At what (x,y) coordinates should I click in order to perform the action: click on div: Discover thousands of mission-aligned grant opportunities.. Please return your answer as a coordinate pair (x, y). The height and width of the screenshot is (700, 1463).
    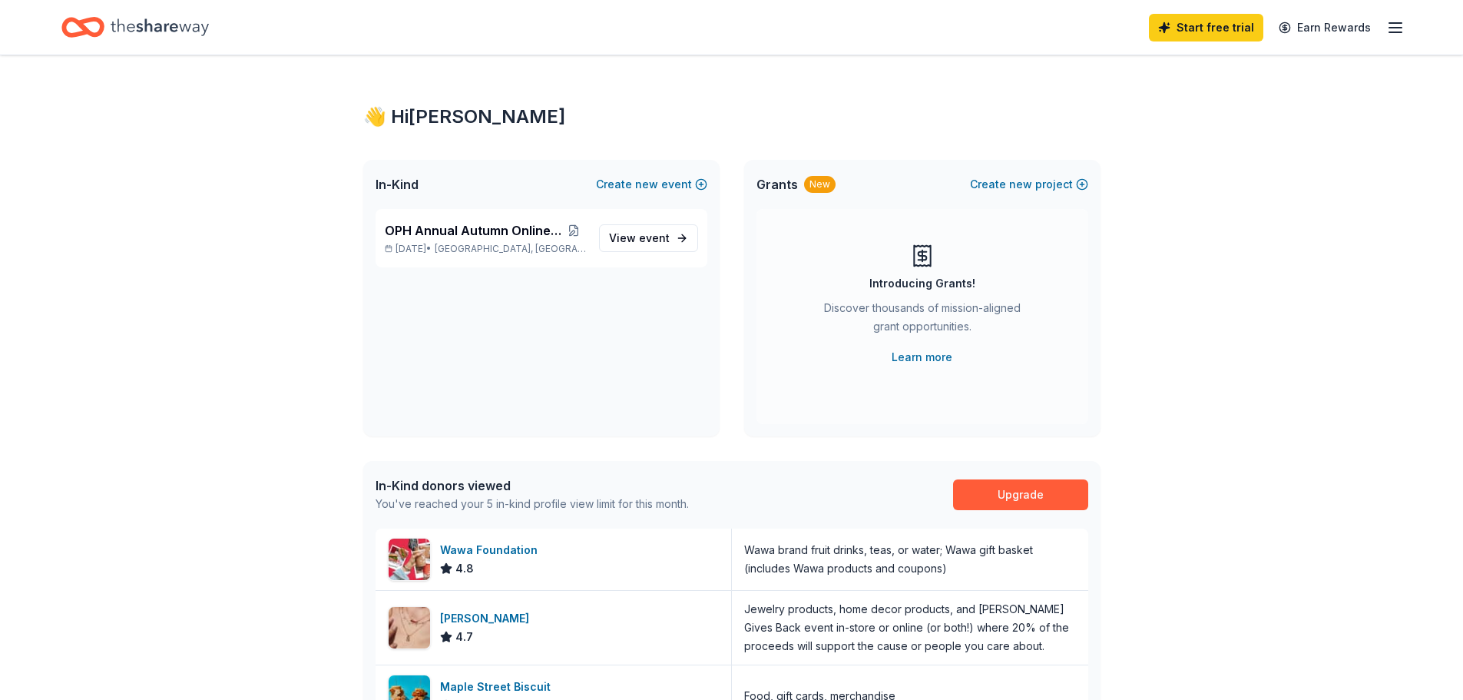
    Looking at the image, I should click on (922, 320).